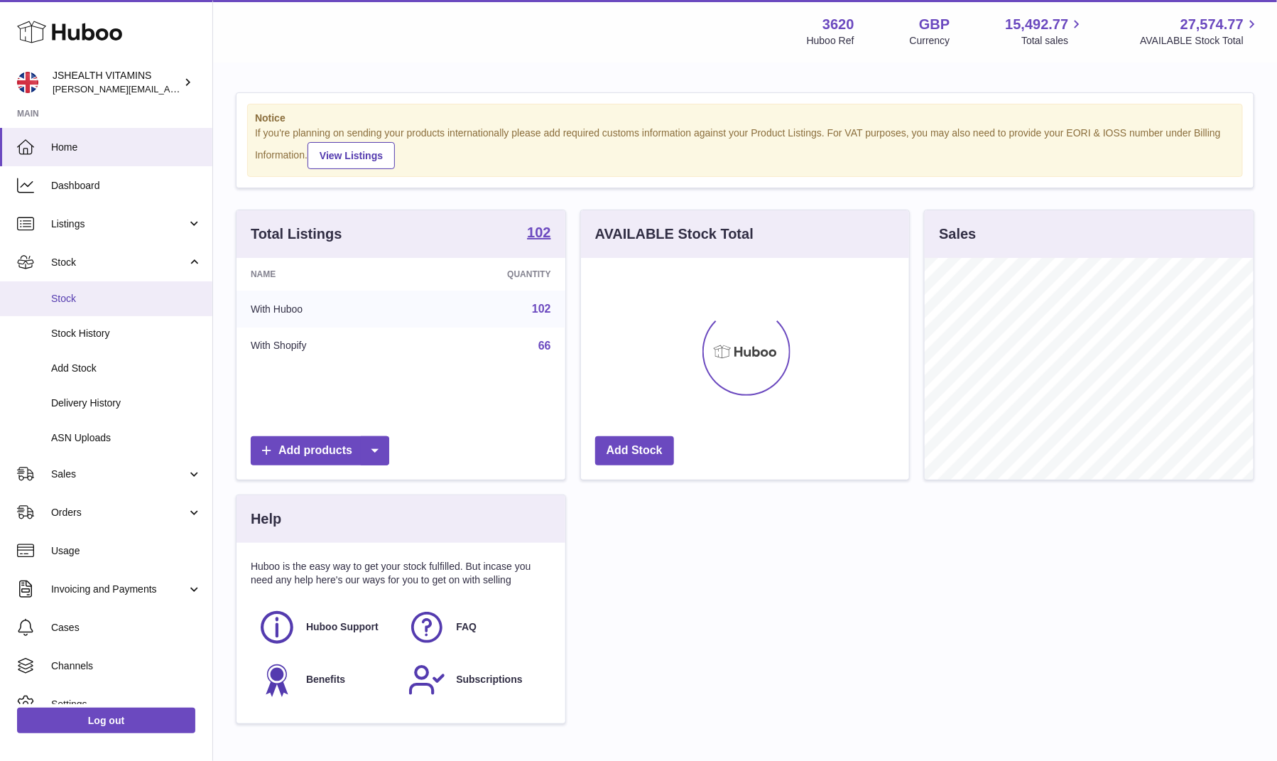 This screenshot has width=1277, height=761. Describe the element at coordinates (325, 680) in the screenshot. I see `a: Benefits` at that location.